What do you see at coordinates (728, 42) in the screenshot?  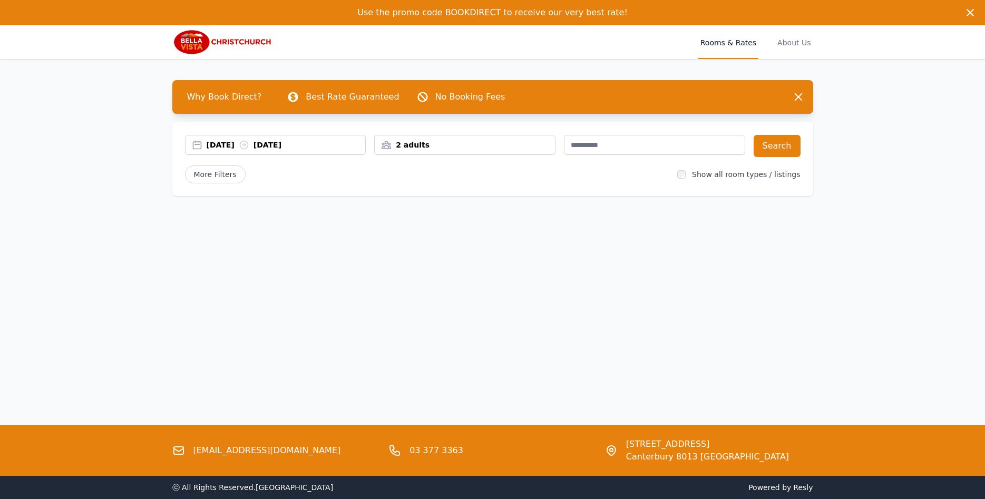 I see `a: Rooms & Rates` at bounding box center [728, 42].